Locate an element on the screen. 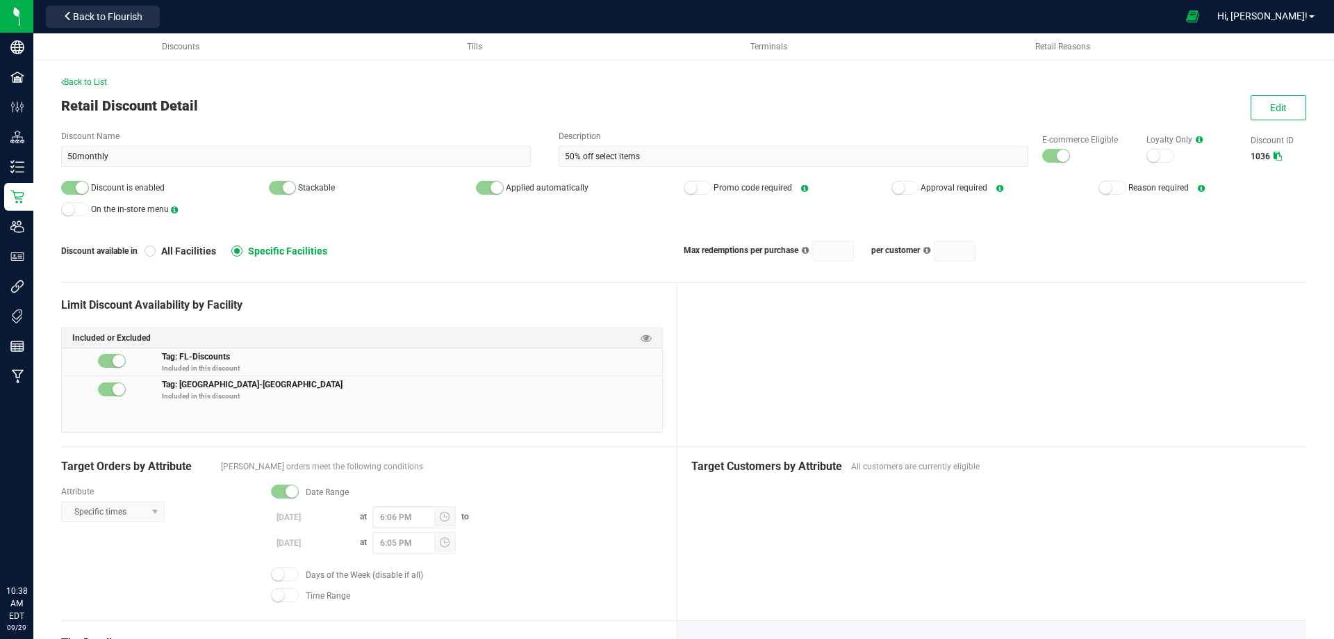  span: Stackable is located at coordinates (316, 188).